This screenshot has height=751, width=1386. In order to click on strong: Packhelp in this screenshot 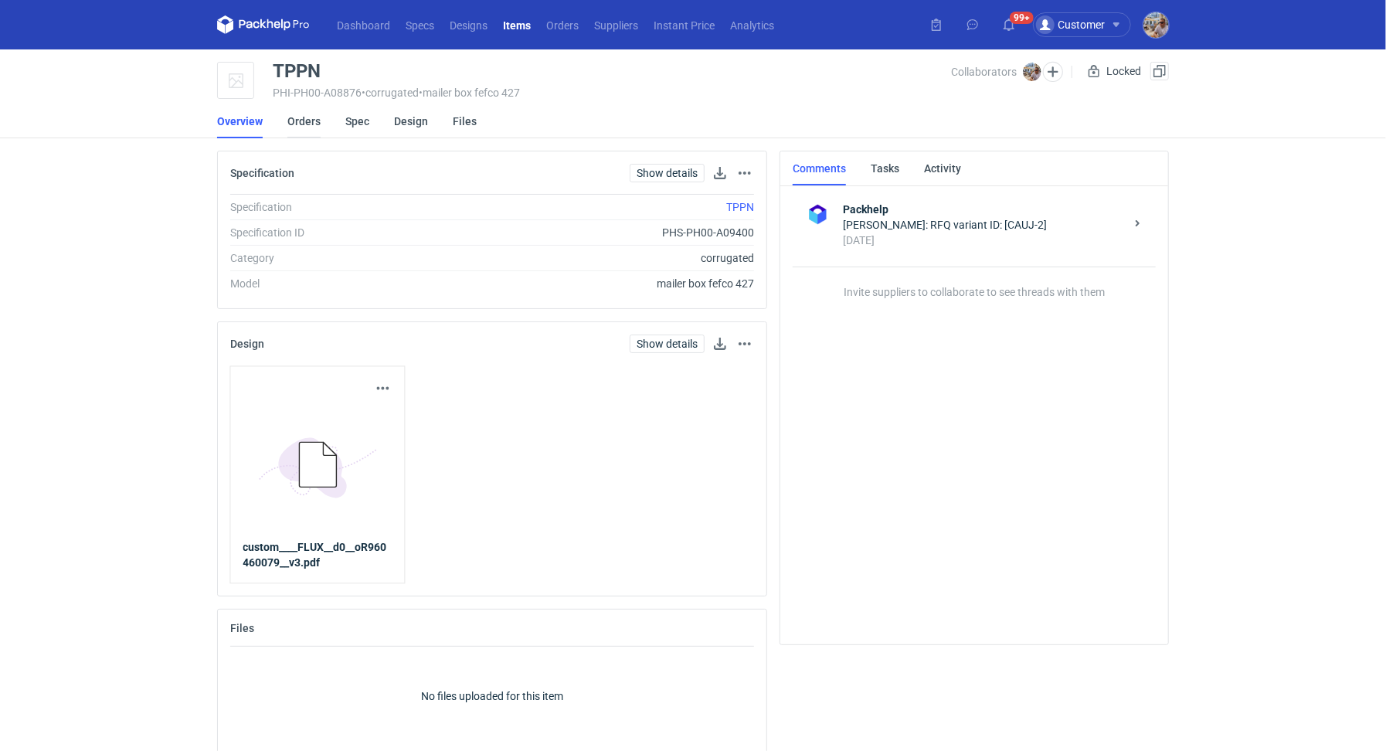, I will do `click(983, 209)`.